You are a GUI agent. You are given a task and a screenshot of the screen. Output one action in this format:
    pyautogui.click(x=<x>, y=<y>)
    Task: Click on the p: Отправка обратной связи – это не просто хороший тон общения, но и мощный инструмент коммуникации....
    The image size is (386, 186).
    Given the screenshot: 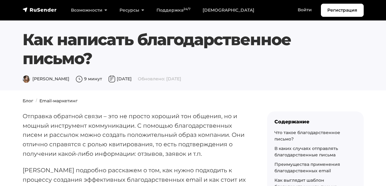 What is the action you would take?
    pyautogui.click(x=135, y=135)
    